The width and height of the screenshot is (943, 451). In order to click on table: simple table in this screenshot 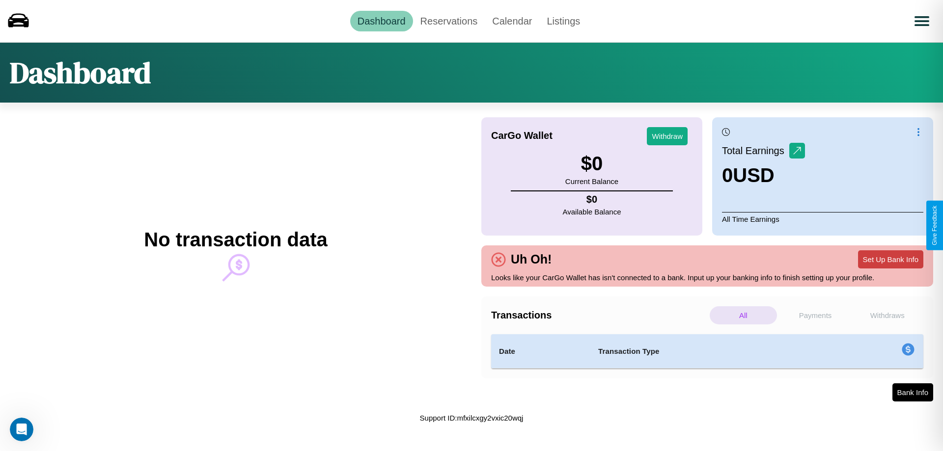, I will do `click(707, 352)`.